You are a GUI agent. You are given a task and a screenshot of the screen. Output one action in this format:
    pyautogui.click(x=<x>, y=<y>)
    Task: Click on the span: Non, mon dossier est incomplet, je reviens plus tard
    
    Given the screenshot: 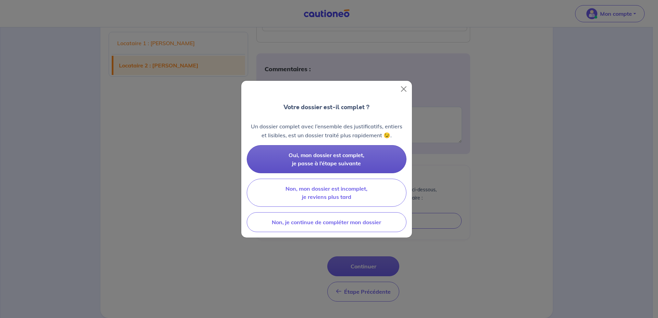 What is the action you would take?
    pyautogui.click(x=326, y=193)
    